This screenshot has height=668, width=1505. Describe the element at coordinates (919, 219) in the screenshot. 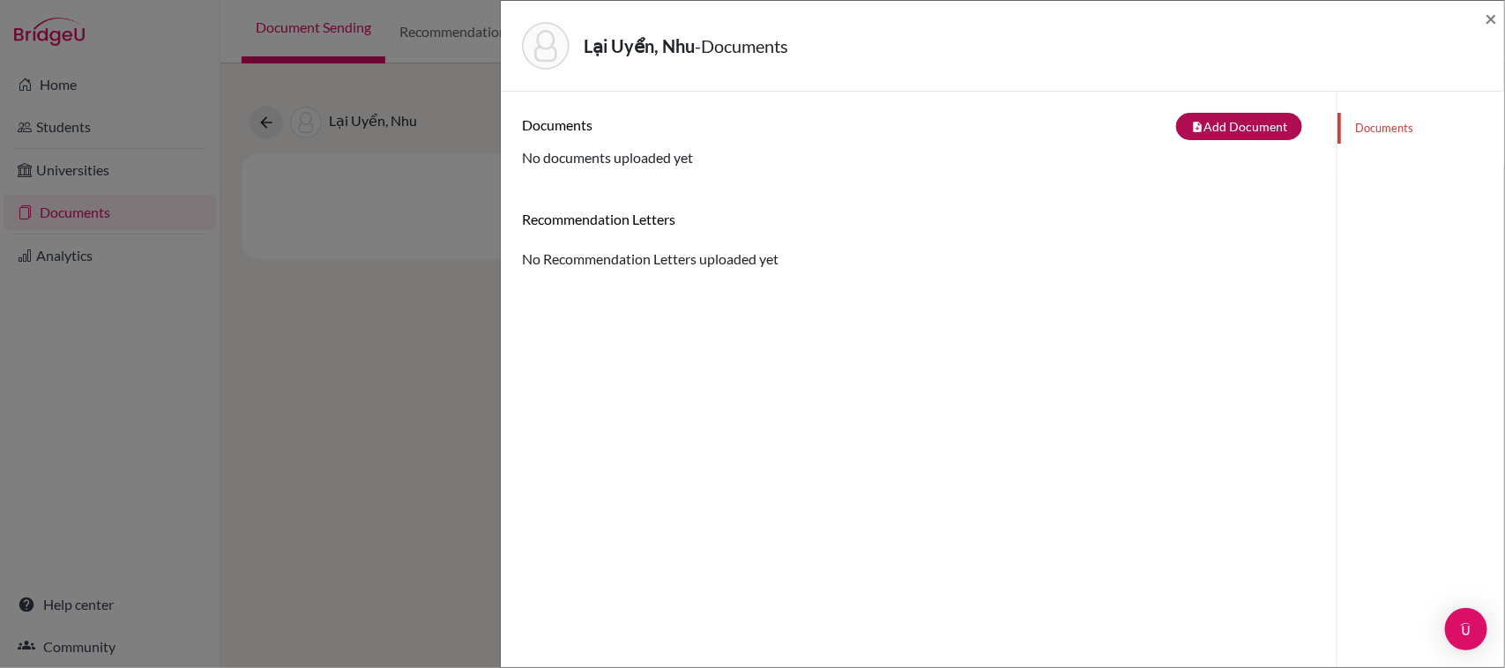

I see `h6: Recommendation Letters` at that location.